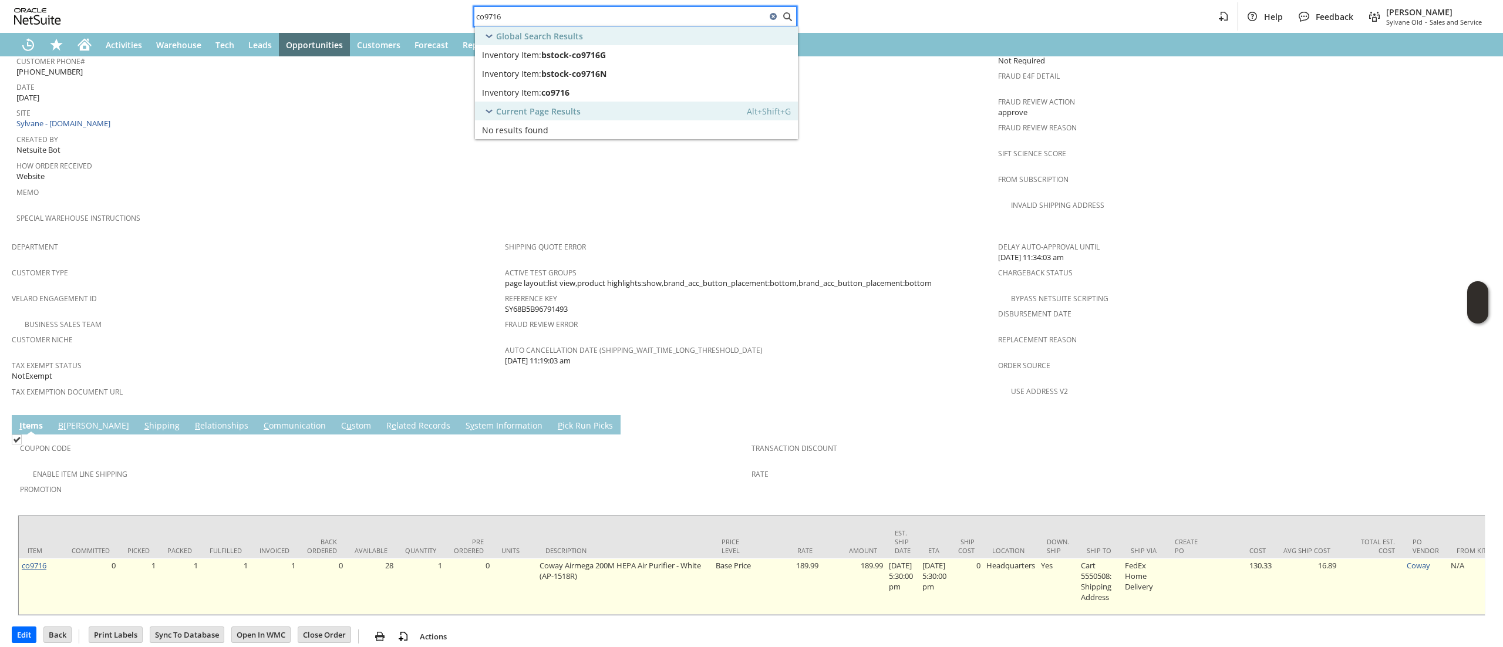 The image size is (1503, 647). Describe the element at coordinates (139, 550) in the screenshot. I see `div: Picked` at that location.